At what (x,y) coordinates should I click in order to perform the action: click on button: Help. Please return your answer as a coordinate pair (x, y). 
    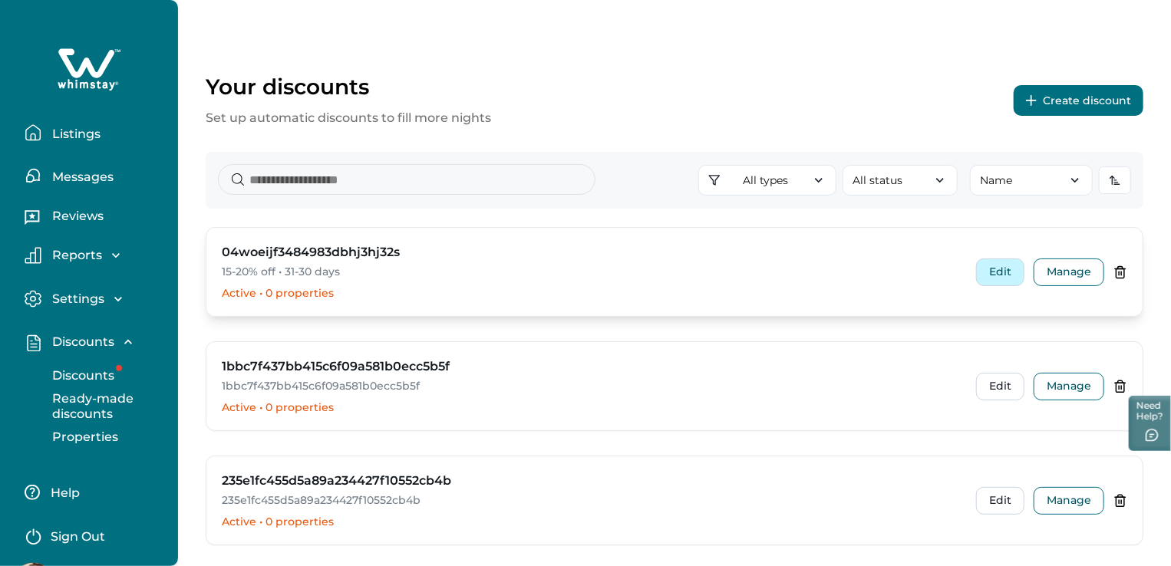
    Looking at the image, I should click on (92, 492).